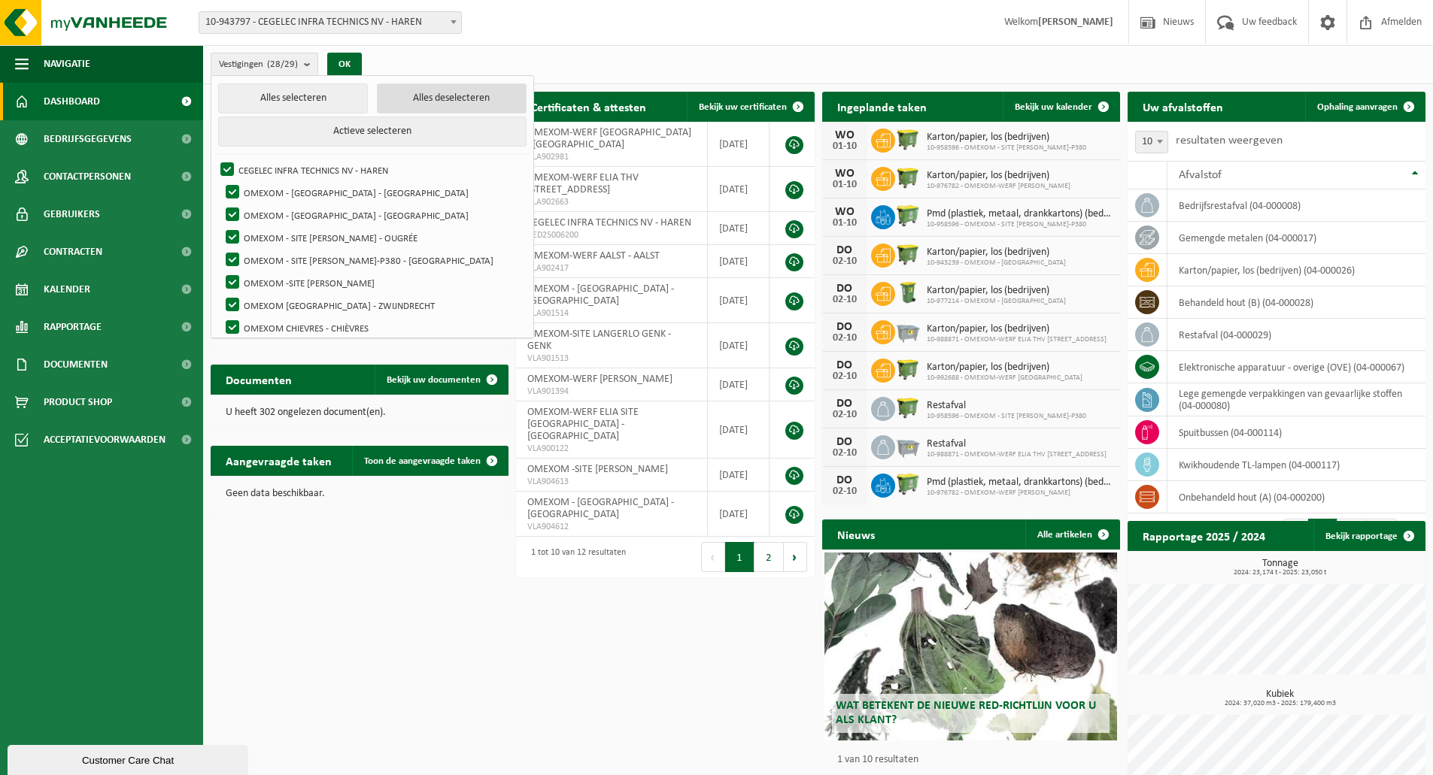 This screenshot has width=1433, height=775. I want to click on button: 2, so click(769, 557).